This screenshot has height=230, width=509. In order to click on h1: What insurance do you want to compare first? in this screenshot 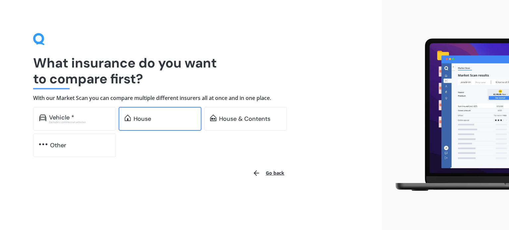, I will do `click(191, 71)`.